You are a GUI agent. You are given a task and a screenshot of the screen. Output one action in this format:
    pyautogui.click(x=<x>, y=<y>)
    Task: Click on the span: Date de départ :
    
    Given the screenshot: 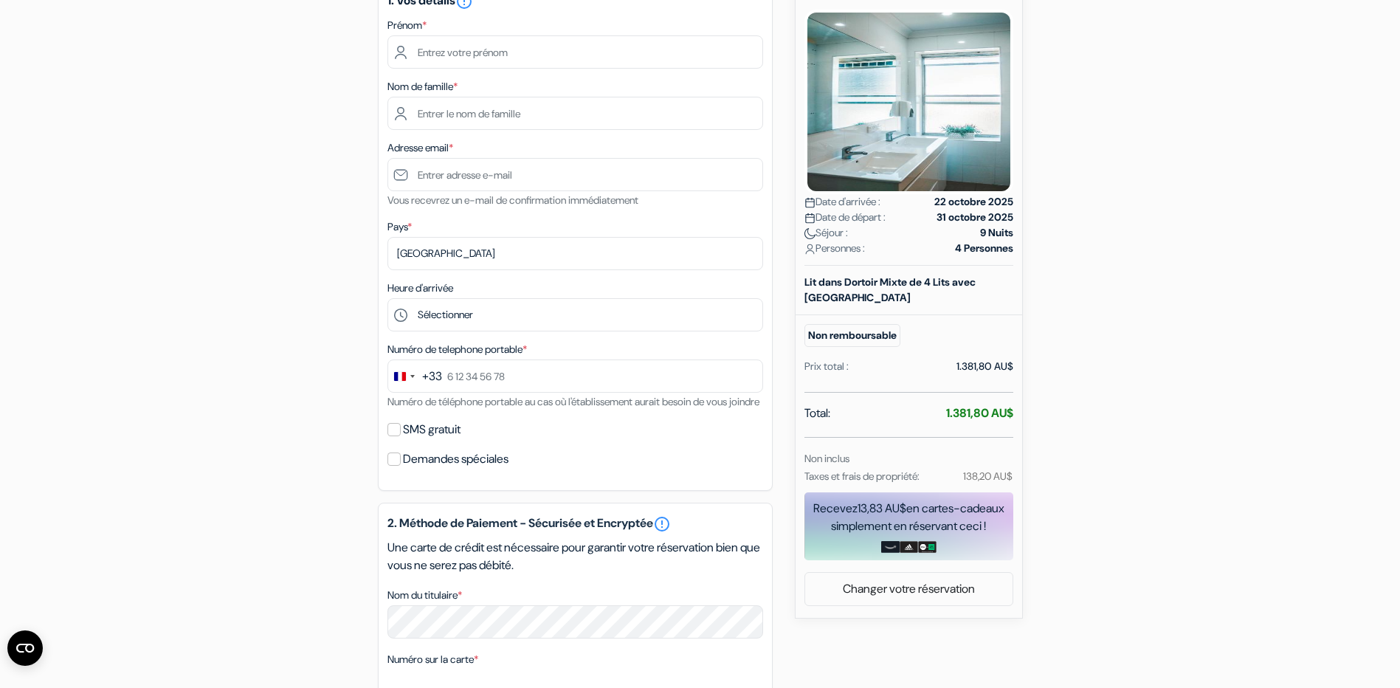 What is the action you would take?
    pyautogui.click(x=845, y=217)
    